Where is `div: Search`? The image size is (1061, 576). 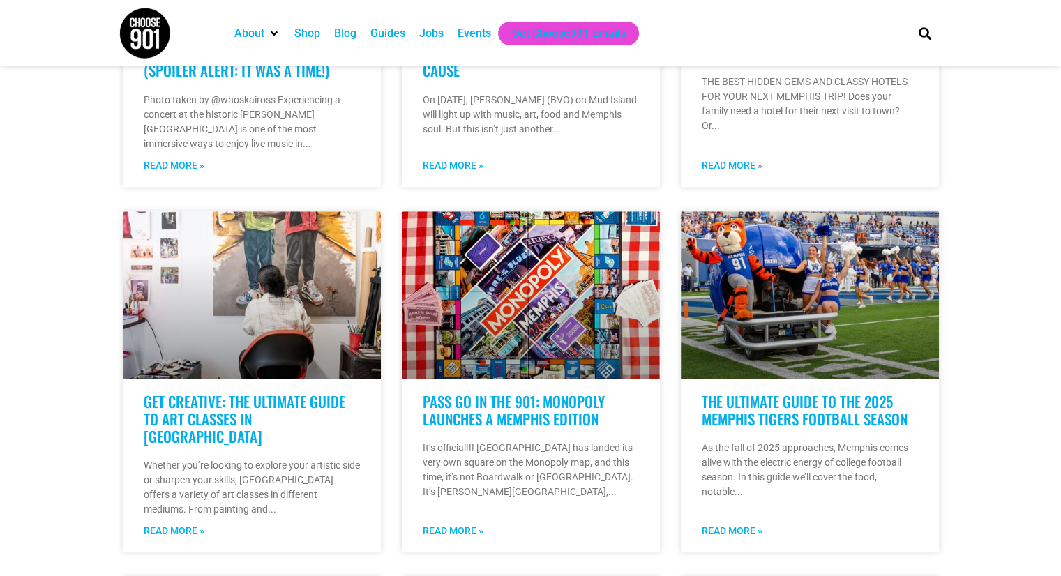 div: Search is located at coordinates (925, 33).